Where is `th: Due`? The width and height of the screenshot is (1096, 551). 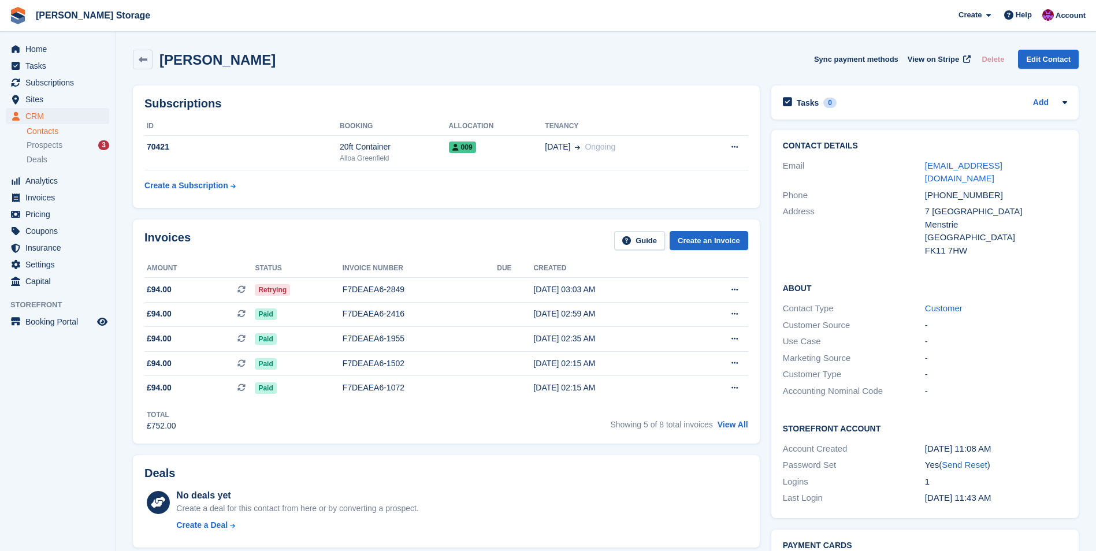 th: Due is located at coordinates (515, 269).